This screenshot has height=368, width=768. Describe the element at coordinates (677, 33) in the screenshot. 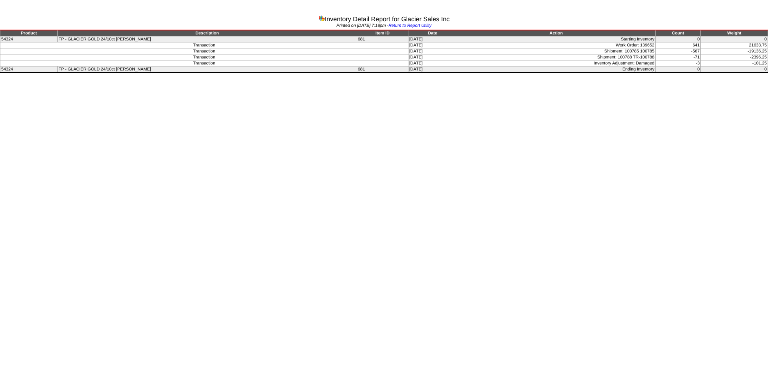

I see `td: Count` at that location.